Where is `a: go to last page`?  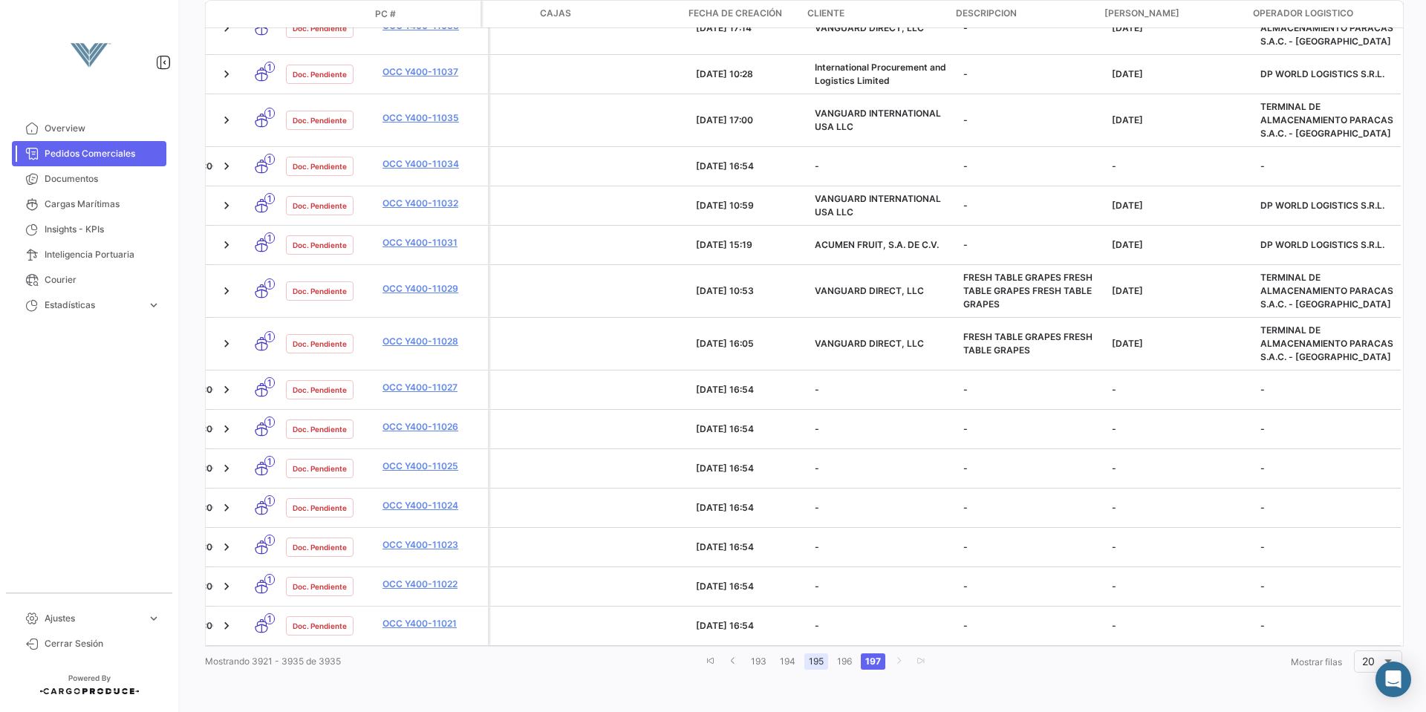 a: go to last page is located at coordinates (921, 662).